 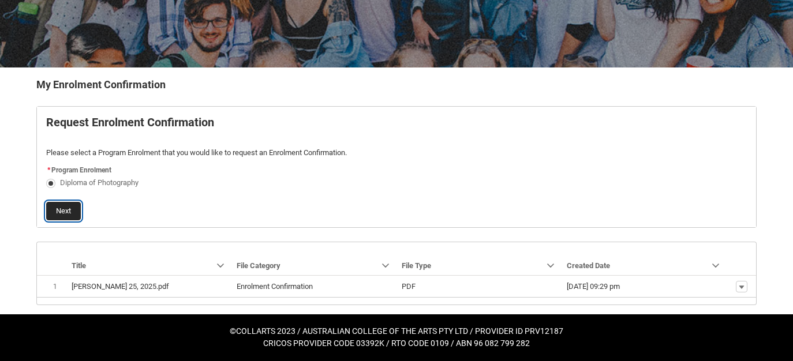 What do you see at coordinates (275, 286) in the screenshot?
I see `lightning-base-formatted-text: Enrolment Confirmation` at bounding box center [275, 286].